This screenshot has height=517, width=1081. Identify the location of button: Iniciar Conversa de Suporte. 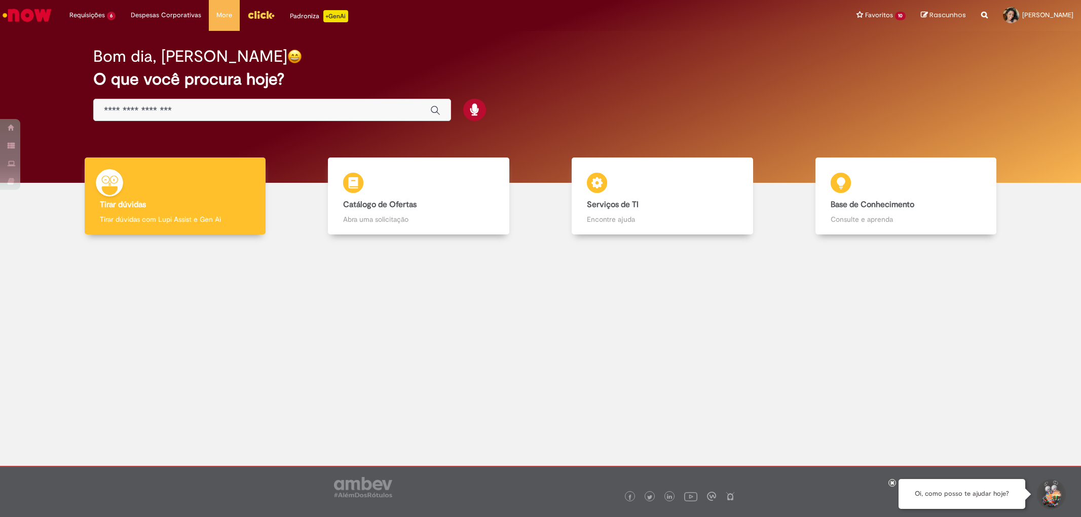
(1050, 495).